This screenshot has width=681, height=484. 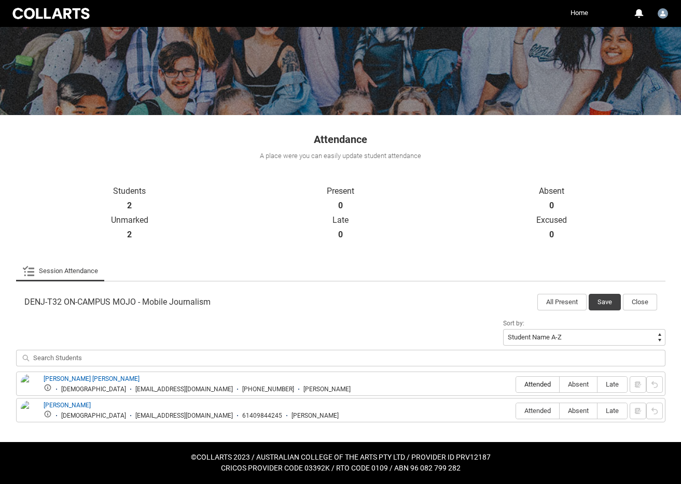 What do you see at coordinates (130, 191) in the screenshot?
I see `p: Students` at bounding box center [130, 191].